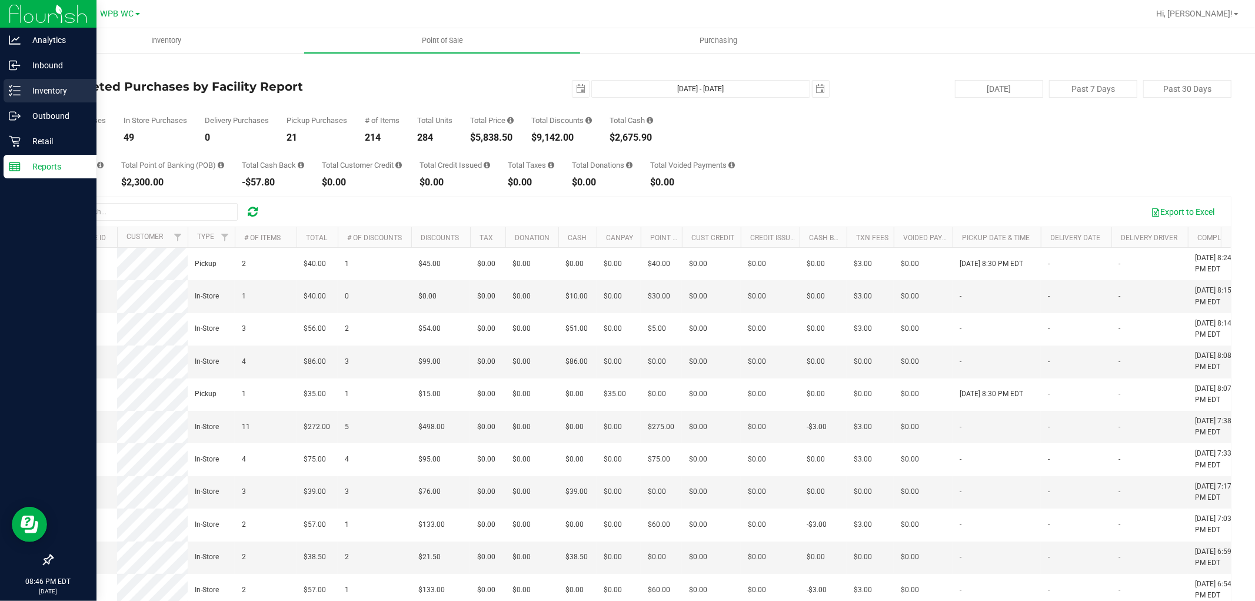  What do you see at coordinates (56, 141) in the screenshot?
I see `p: Retail` at bounding box center [56, 141].